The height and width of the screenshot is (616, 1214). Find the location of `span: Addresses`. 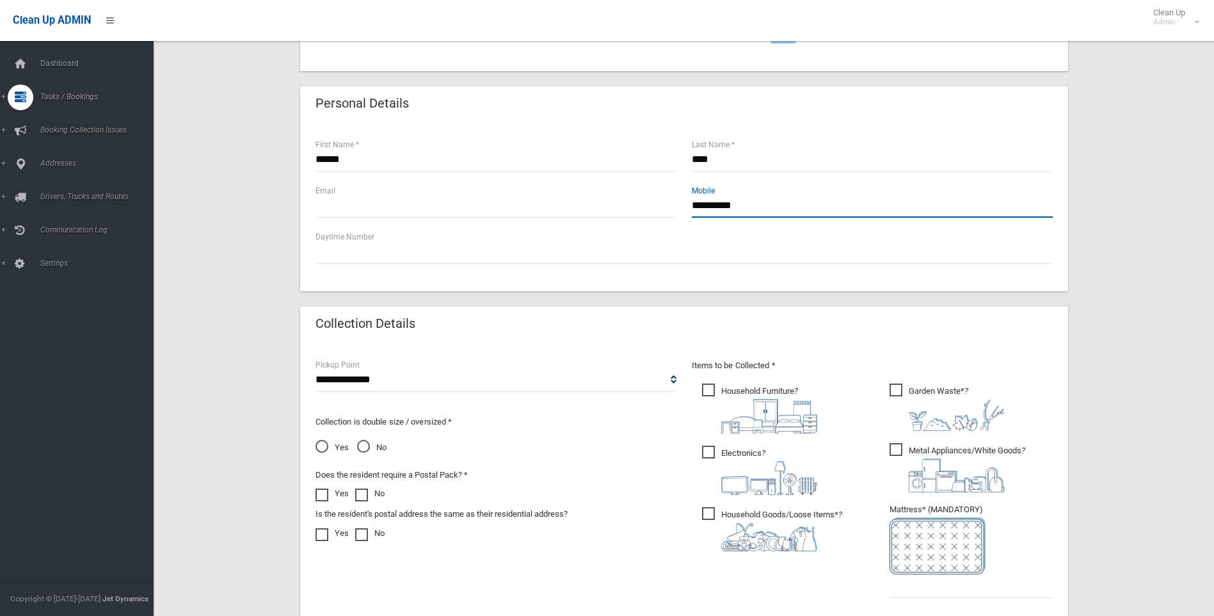

span: Addresses is located at coordinates (100, 163).